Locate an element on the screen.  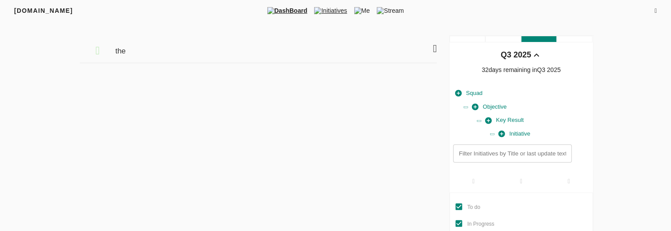
span: Squad is located at coordinates (469, 93).